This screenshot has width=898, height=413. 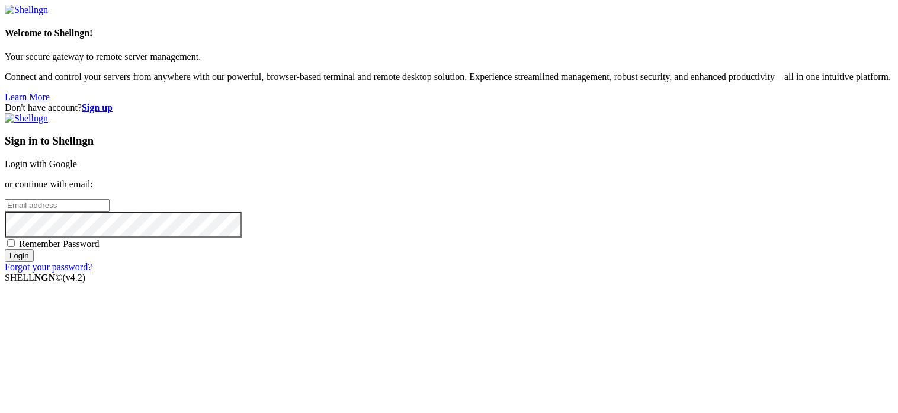 I want to click on strong: Sign up, so click(x=97, y=107).